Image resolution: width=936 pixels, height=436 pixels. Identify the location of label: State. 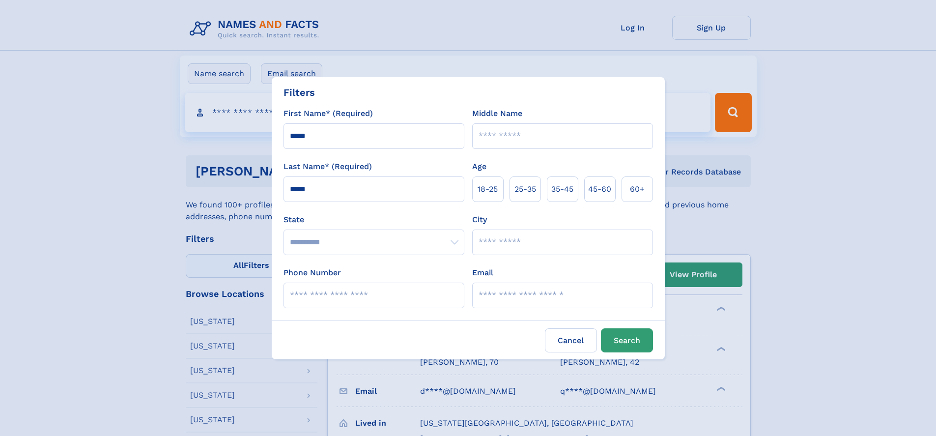
(374, 220).